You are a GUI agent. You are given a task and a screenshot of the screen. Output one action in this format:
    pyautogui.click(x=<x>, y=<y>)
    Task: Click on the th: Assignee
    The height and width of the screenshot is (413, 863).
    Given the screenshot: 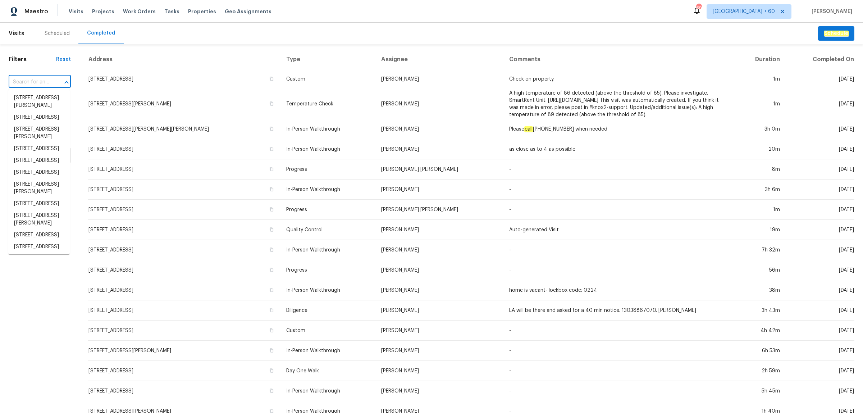 What is the action you would take?
    pyautogui.click(x=440, y=59)
    